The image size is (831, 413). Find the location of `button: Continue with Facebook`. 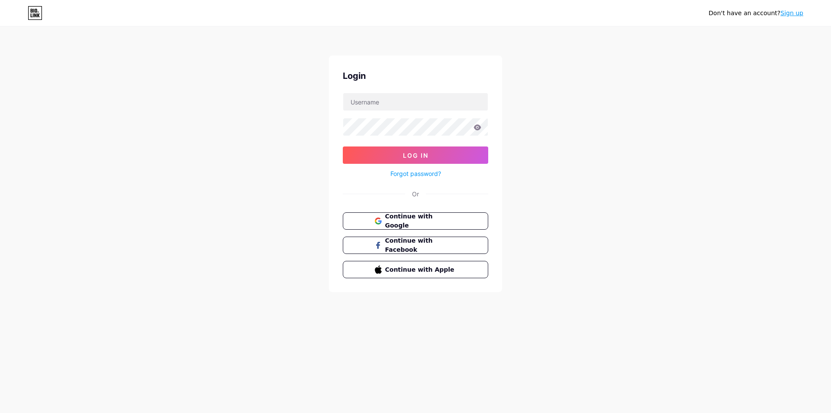

button: Continue with Facebook is located at coordinates (416, 245).